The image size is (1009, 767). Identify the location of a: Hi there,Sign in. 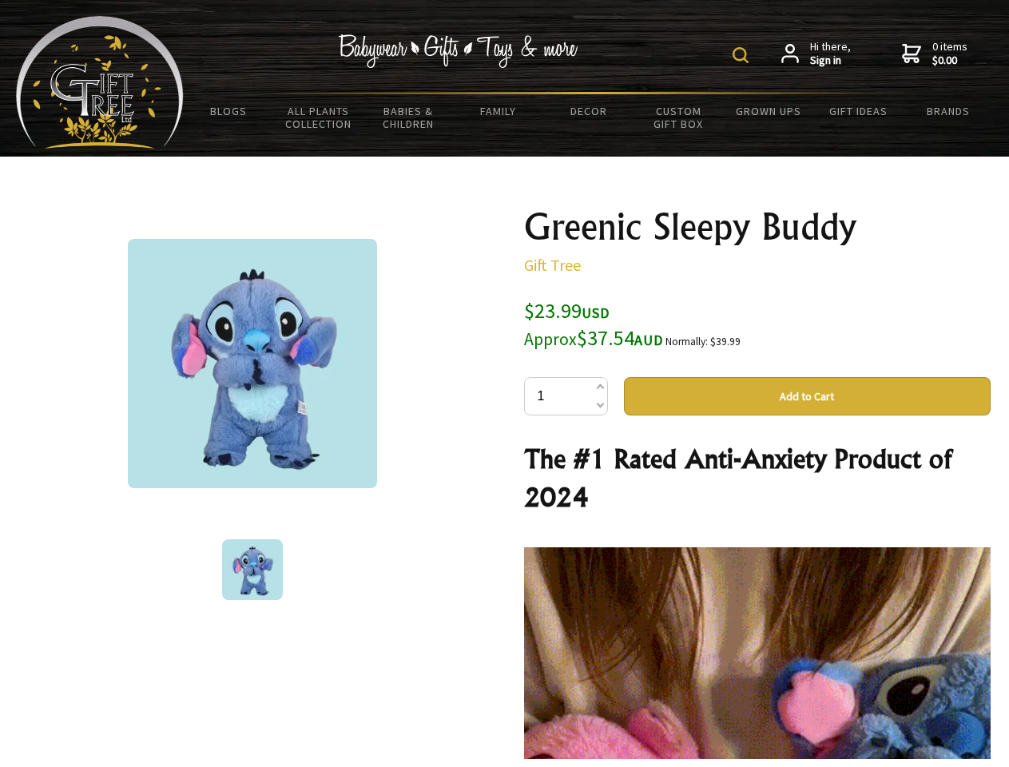
(816, 54).